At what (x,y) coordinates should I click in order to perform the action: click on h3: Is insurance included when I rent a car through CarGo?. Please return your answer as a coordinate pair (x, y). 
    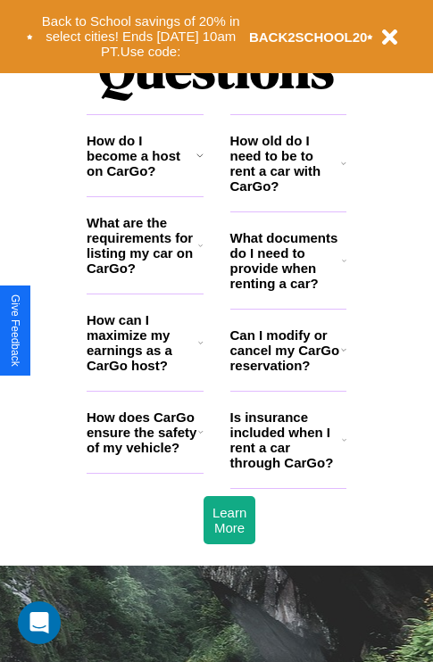
    Looking at the image, I should click on (285, 440).